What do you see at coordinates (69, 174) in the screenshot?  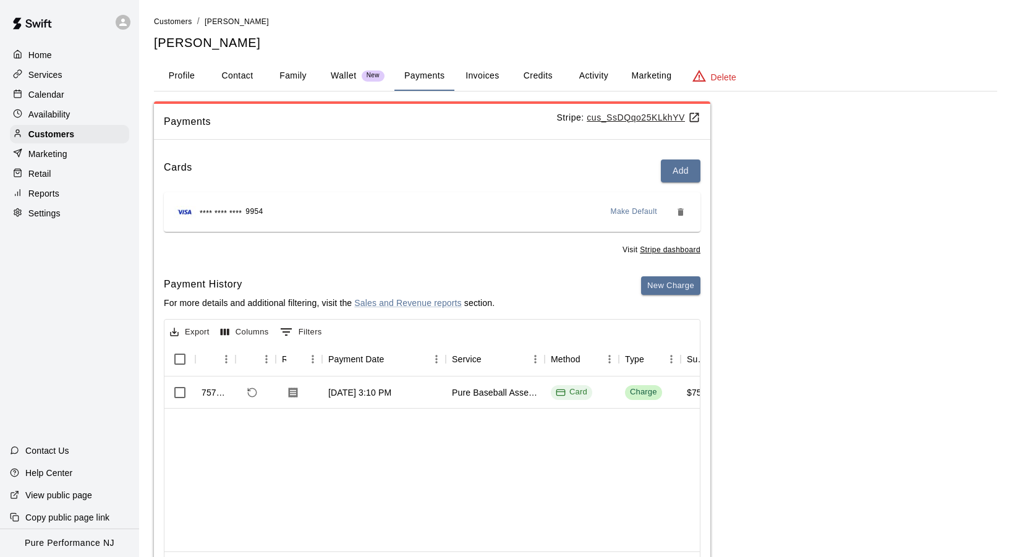 I see `div: Retail` at bounding box center [69, 174].